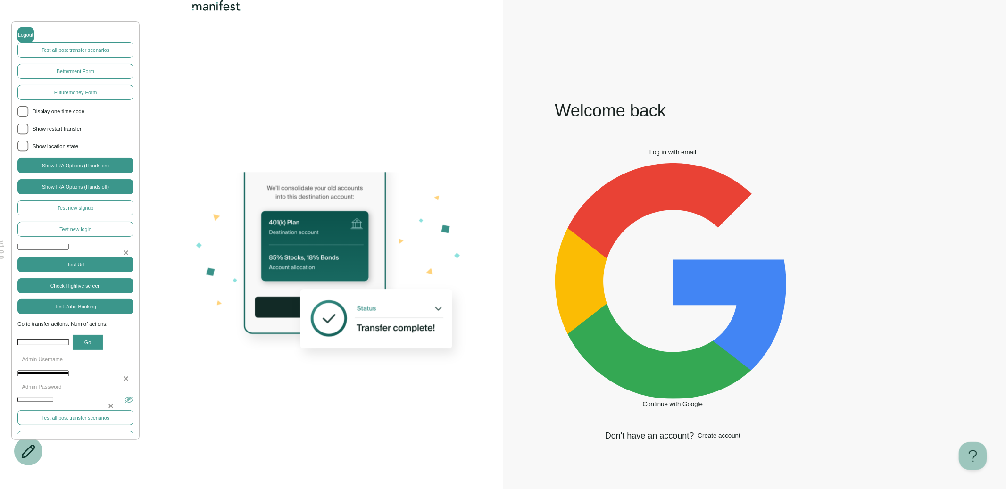  I want to click on li: Show restart transfer, so click(75, 129).